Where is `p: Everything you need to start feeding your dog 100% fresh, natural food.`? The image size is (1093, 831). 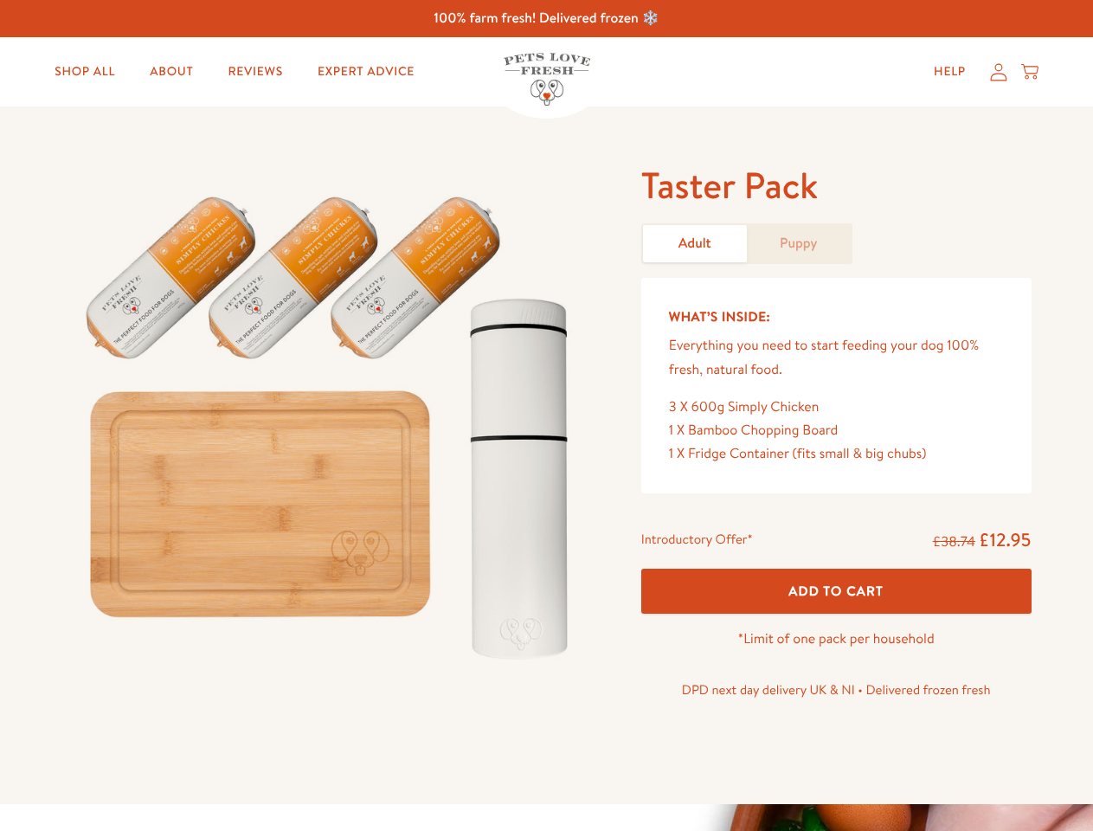
p: Everything you need to start feeding your dog 100% fresh, natural food. is located at coordinates (836, 357).